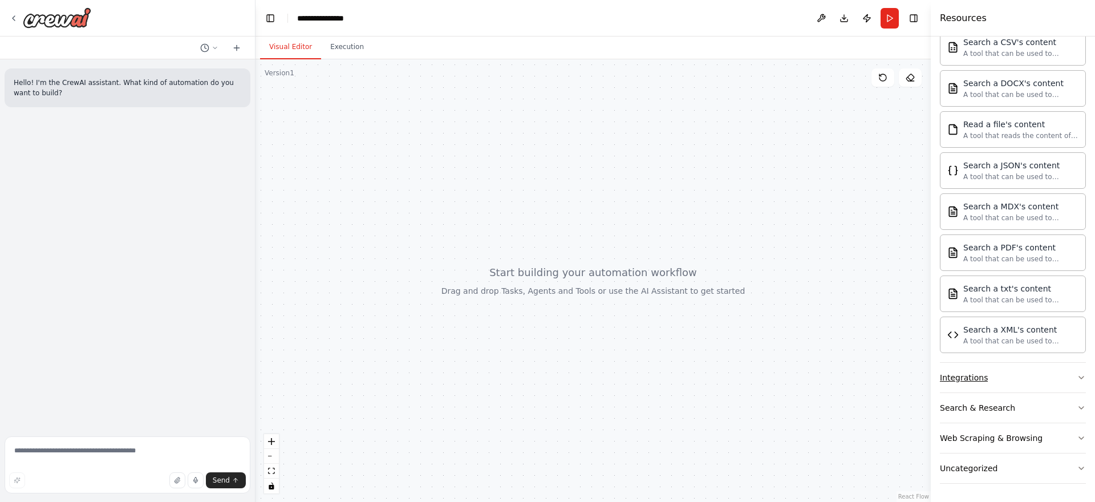 This screenshot has height=502, width=1095. Describe the element at coordinates (1013, 193) in the screenshot. I see `div: File & Document` at that location.